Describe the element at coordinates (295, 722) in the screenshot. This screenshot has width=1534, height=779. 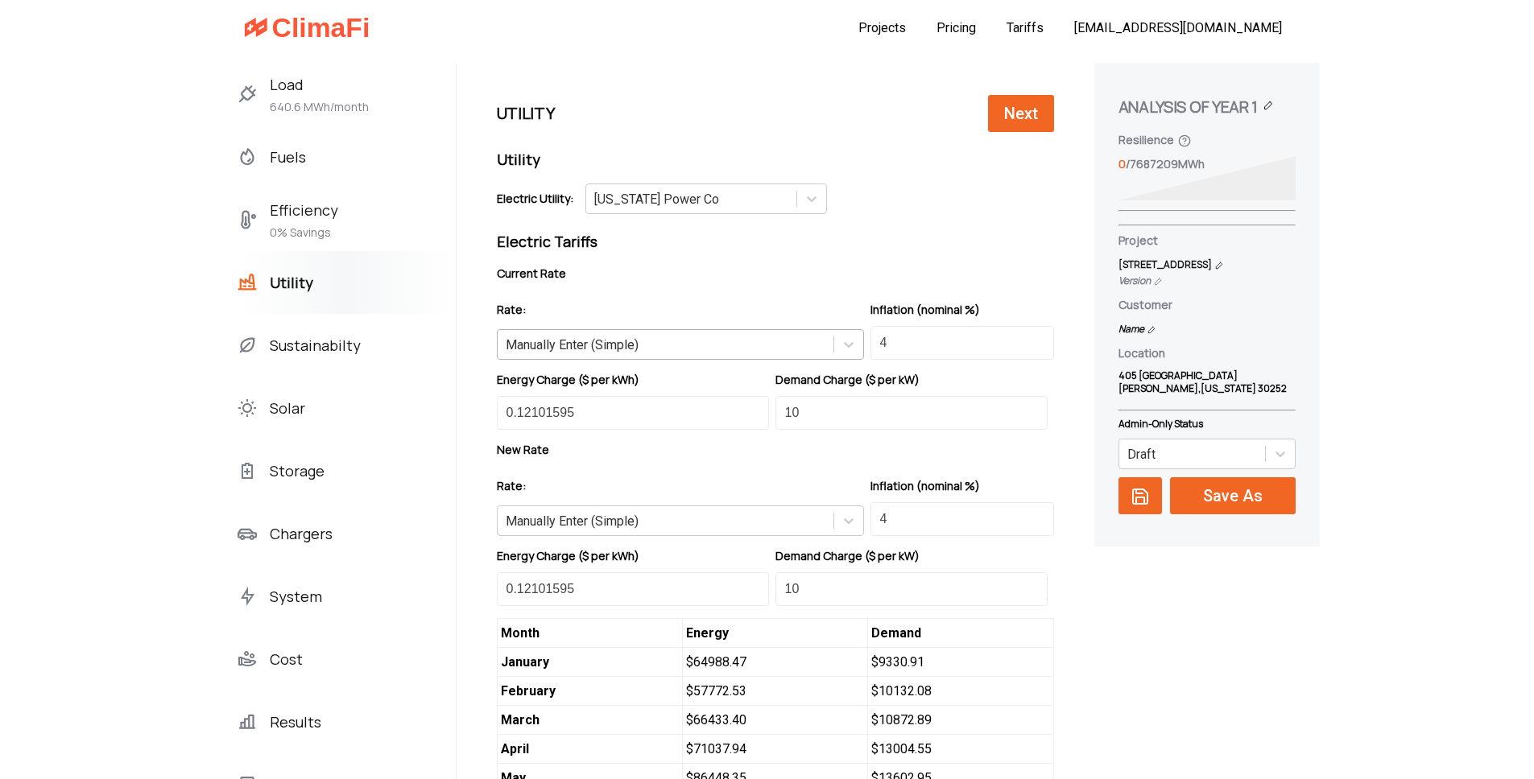
I see `span: Results` at that location.